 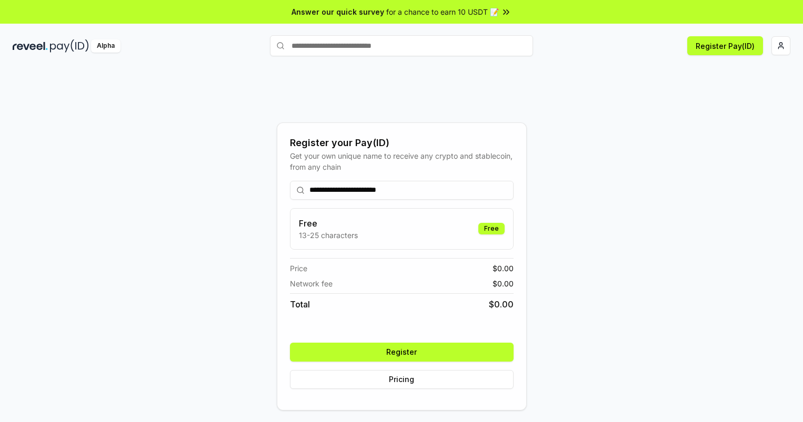 What do you see at coordinates (298, 268) in the screenshot?
I see `span: Price` at bounding box center [298, 268].